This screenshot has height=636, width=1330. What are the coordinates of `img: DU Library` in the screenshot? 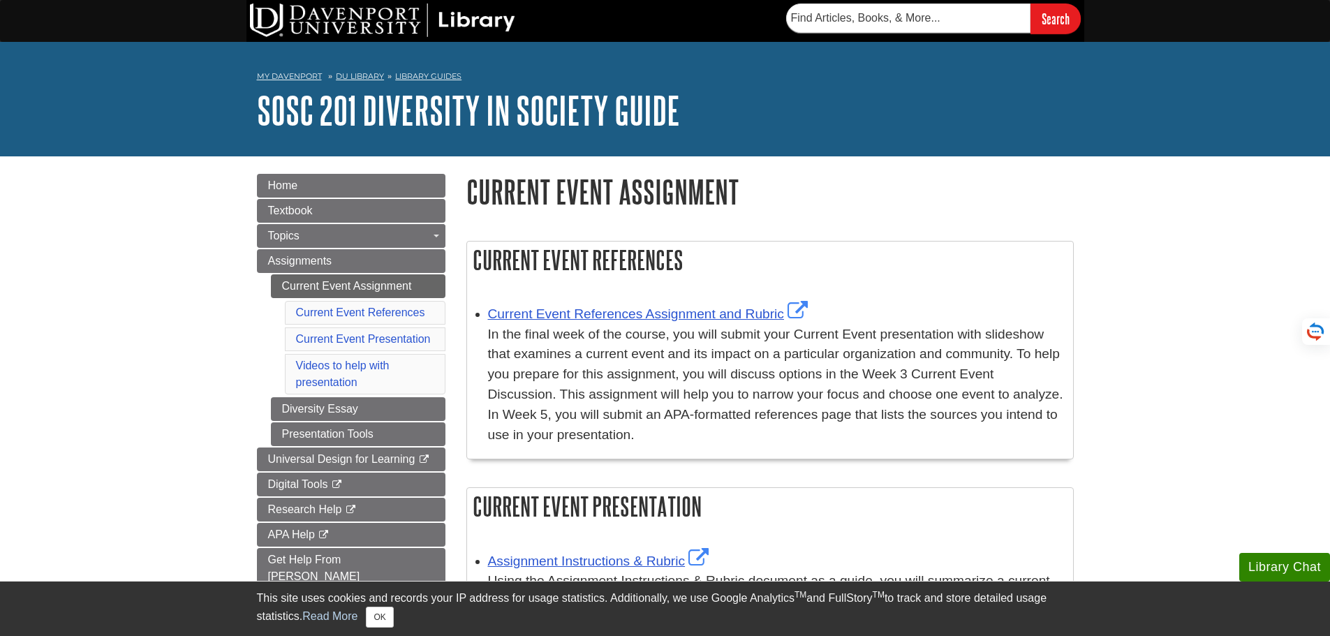 It's located at (383, 20).